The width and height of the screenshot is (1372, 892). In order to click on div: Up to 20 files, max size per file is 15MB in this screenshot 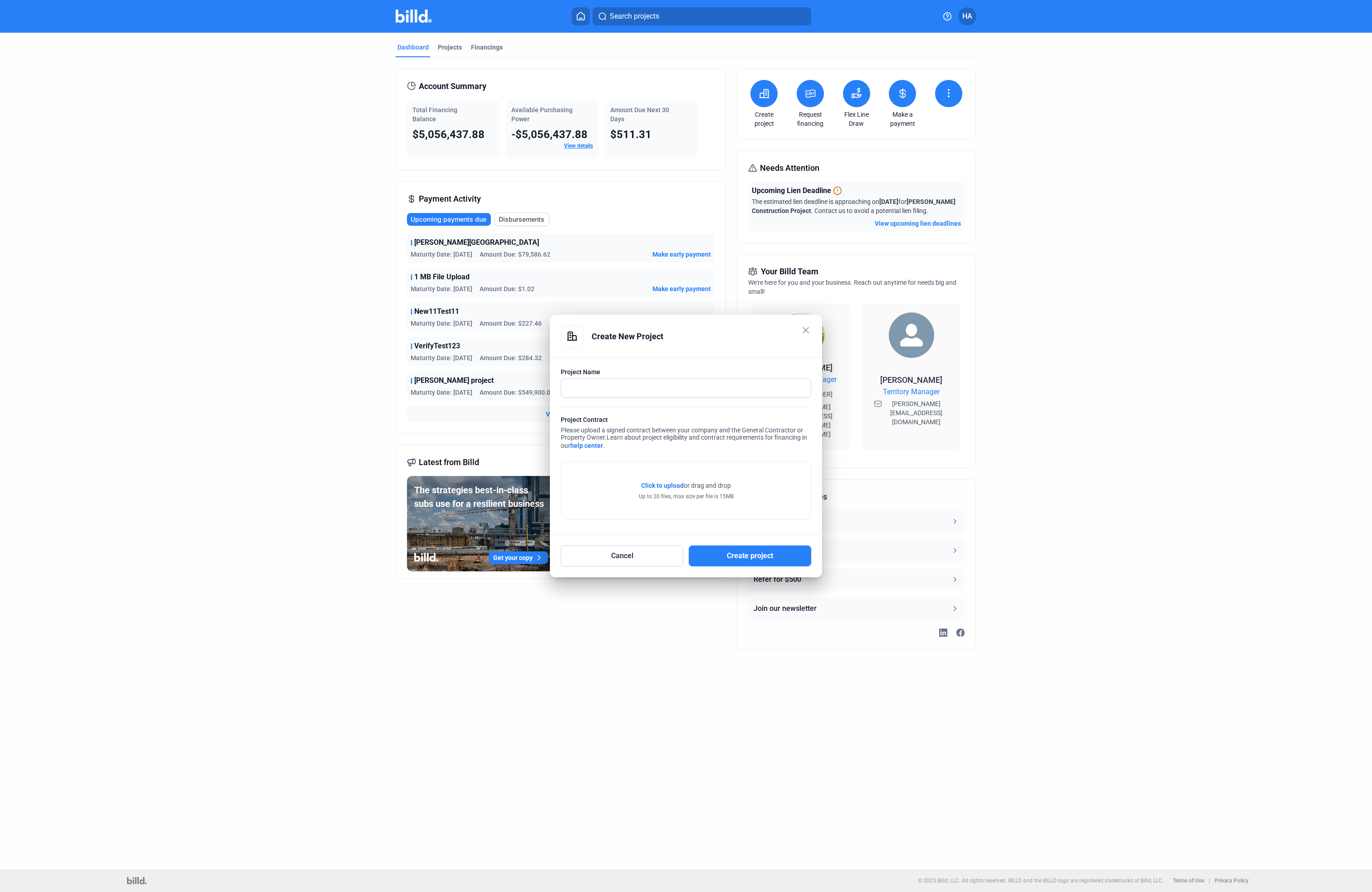, I will do `click(686, 496)`.